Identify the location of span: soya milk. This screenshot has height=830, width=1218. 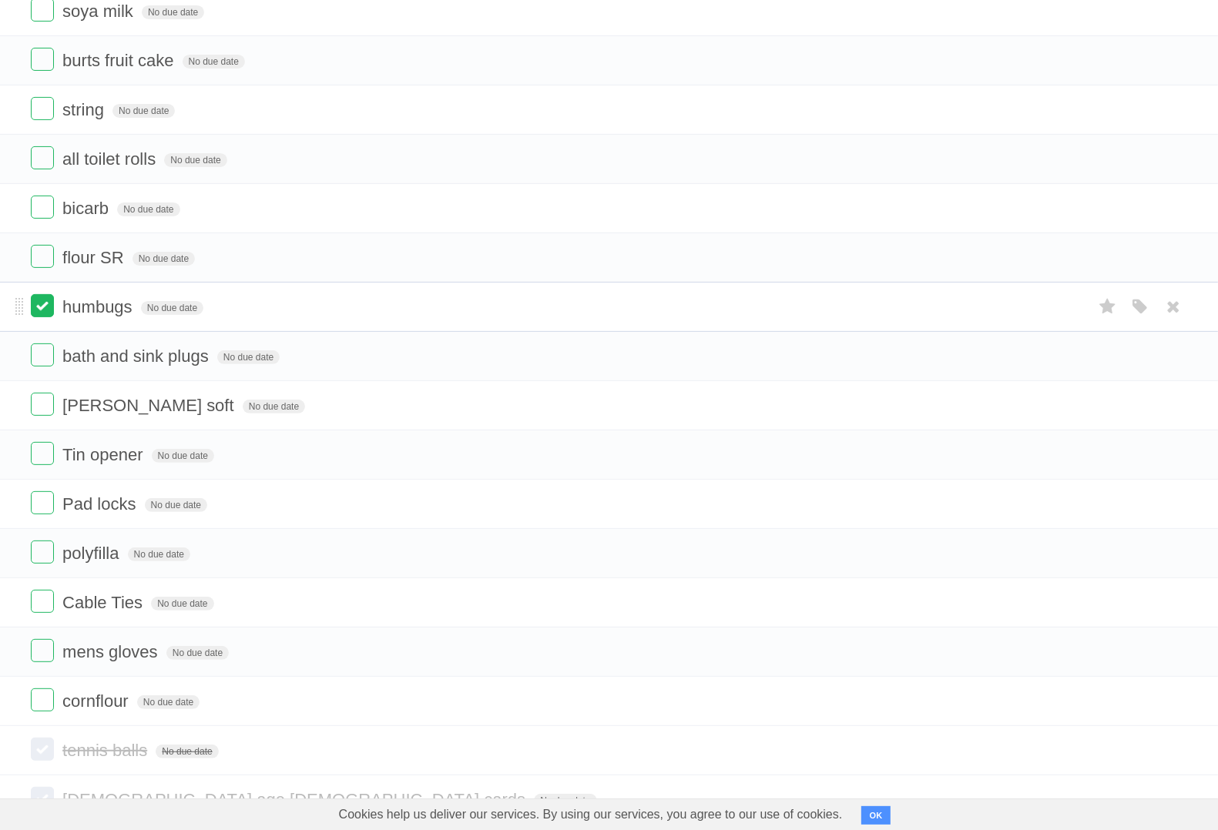
(99, 11).